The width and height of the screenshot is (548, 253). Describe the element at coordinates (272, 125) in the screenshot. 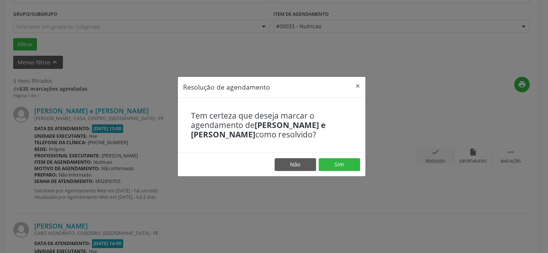

I see `h4: Tem certeza que deseja marcar o agendamento de como resolvido?` at that location.